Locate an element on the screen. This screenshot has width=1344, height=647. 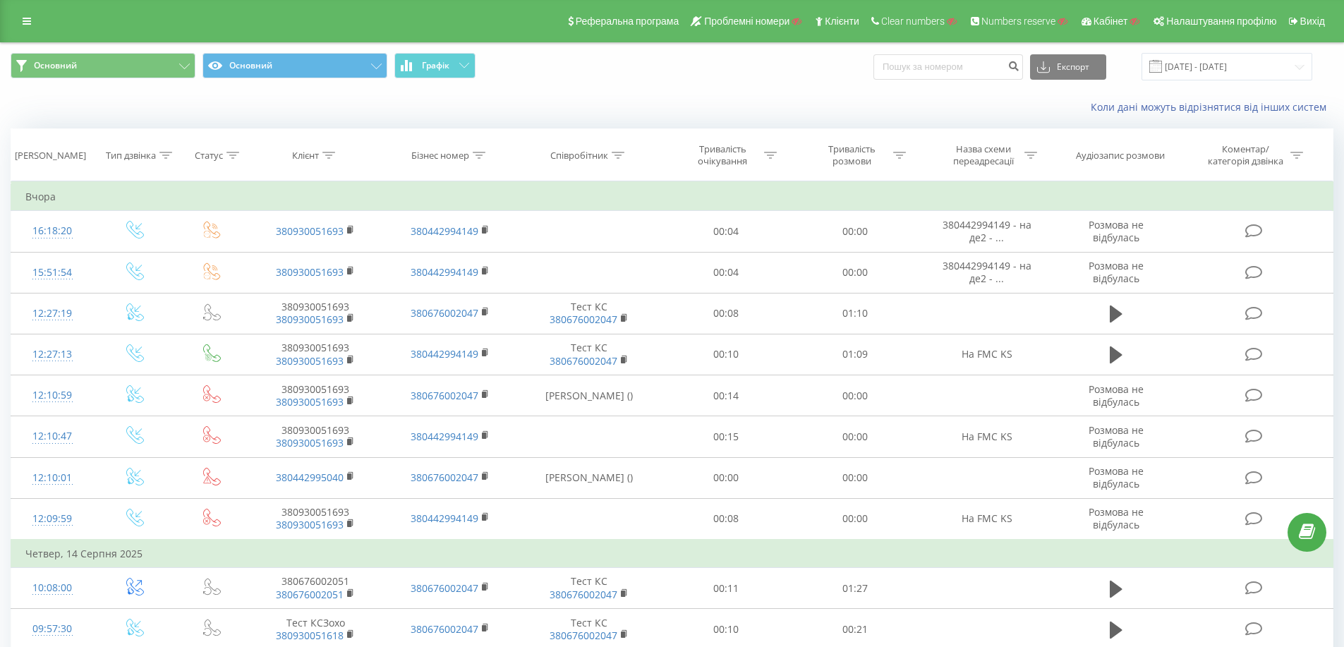
div: Статус is located at coordinates (209, 155).